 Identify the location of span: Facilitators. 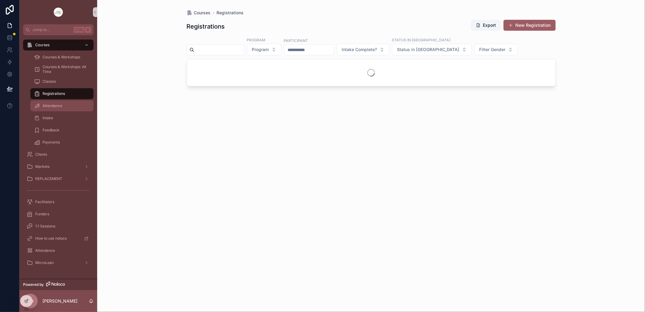
(45, 202).